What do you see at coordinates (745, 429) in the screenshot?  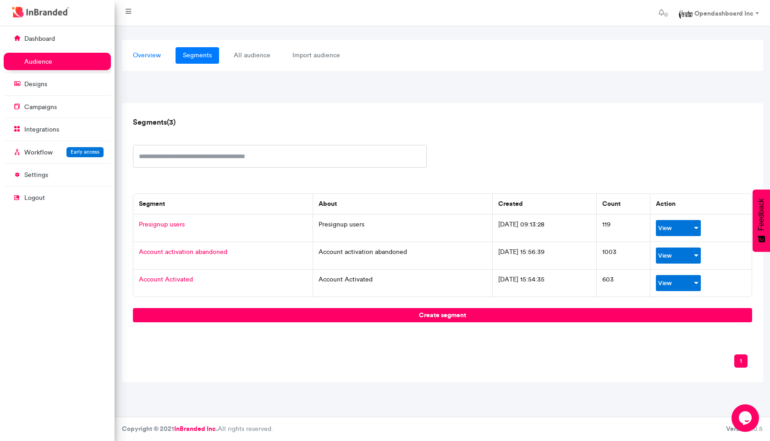 I see `div: 3.0.5` at bounding box center [745, 429].